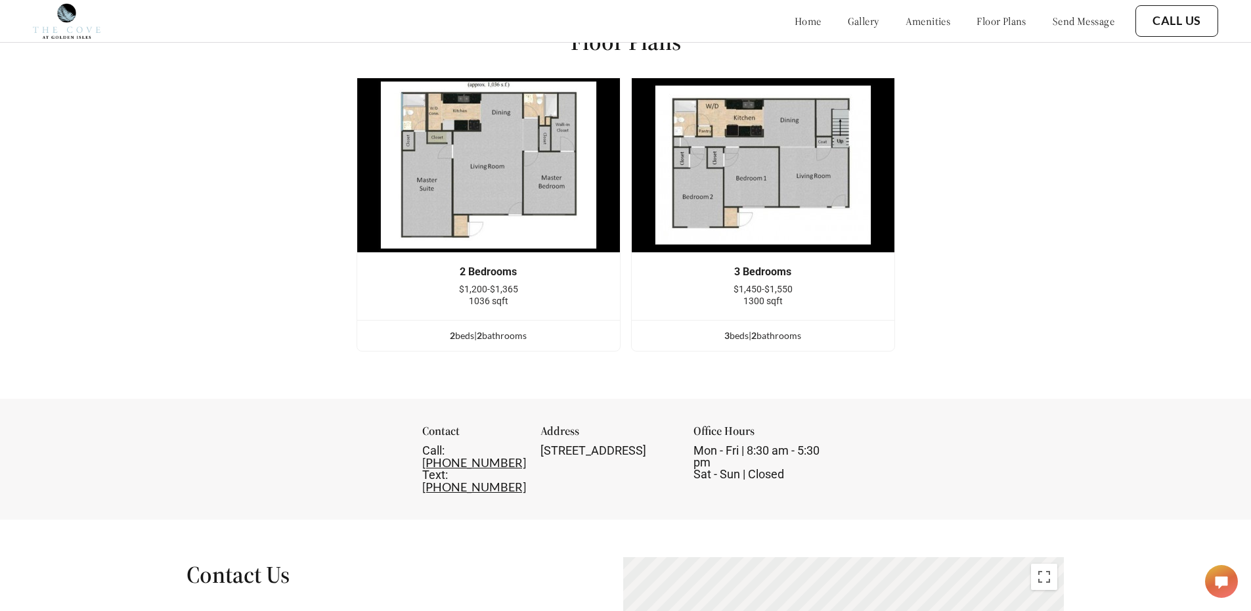 Image resolution: width=1251 pixels, height=611 pixels. I want to click on div: Contact, so click(473, 435).